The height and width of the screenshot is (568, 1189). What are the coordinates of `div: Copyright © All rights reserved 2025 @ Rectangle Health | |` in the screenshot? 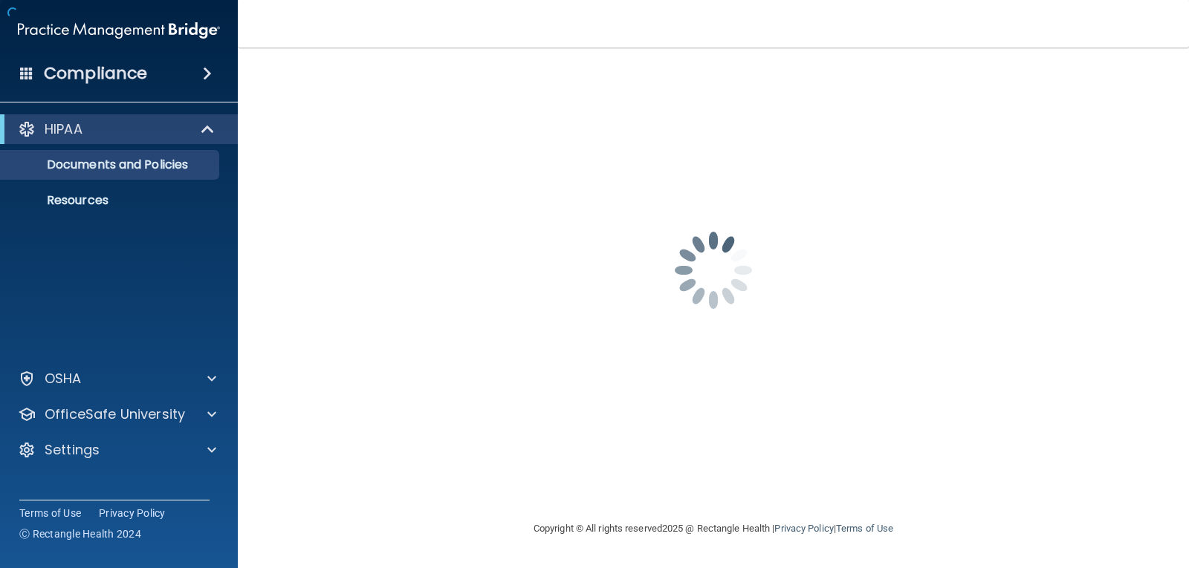 It's located at (713, 529).